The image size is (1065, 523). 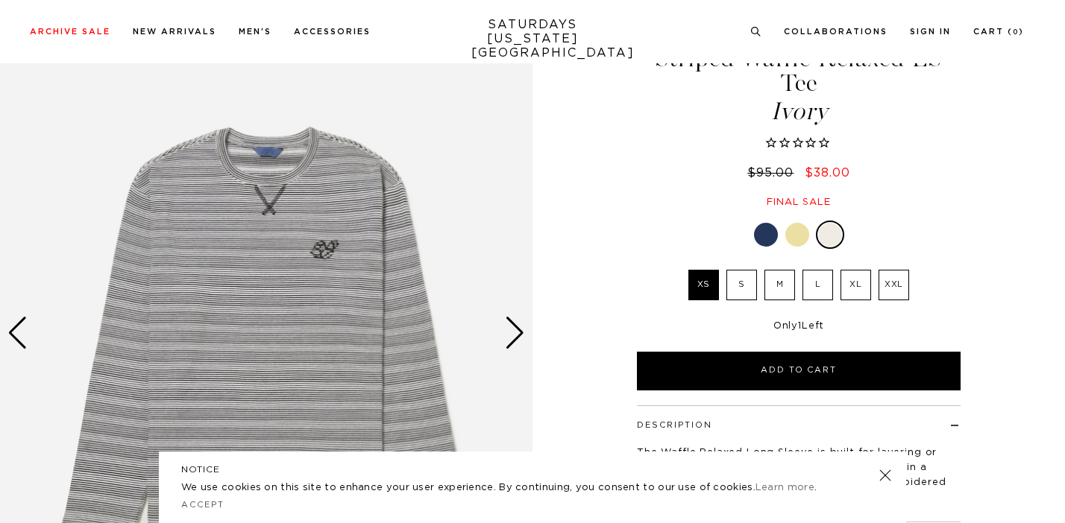 What do you see at coordinates (773, 173) in the screenshot?
I see `del: $95.00` at bounding box center [773, 173].